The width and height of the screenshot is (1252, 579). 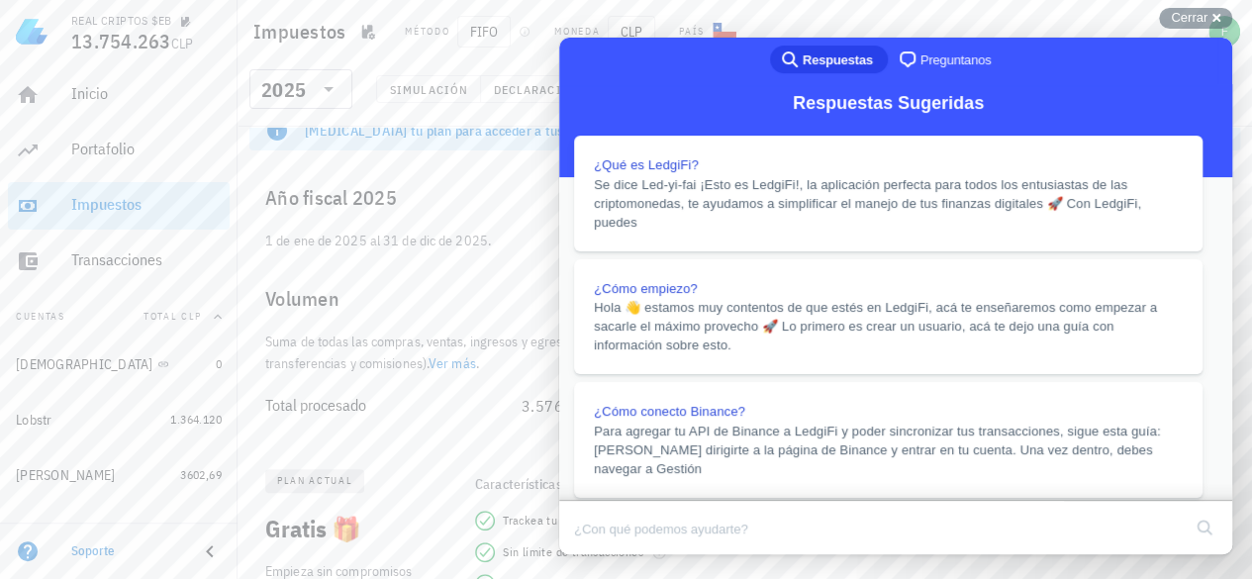 What do you see at coordinates (121, 21) in the screenshot?
I see `div: REAL CRIPTOS $EB` at bounding box center [121, 21].